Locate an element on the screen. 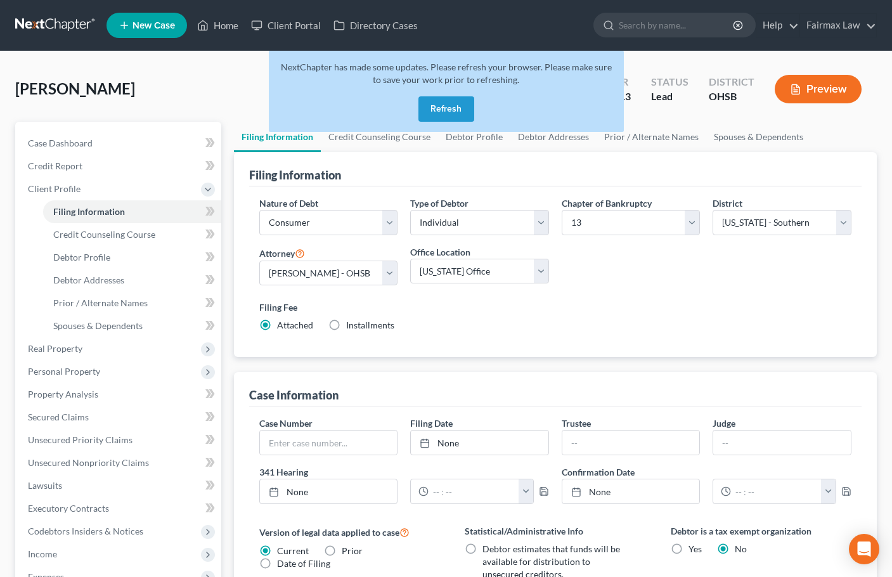 This screenshot has width=892, height=577. div: Lead is located at coordinates (670, 96).